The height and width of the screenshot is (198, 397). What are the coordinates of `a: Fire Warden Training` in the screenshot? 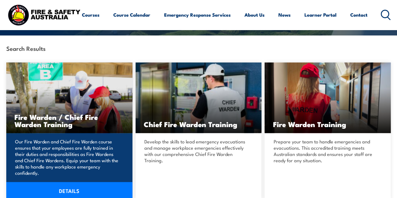 It's located at (327, 98).